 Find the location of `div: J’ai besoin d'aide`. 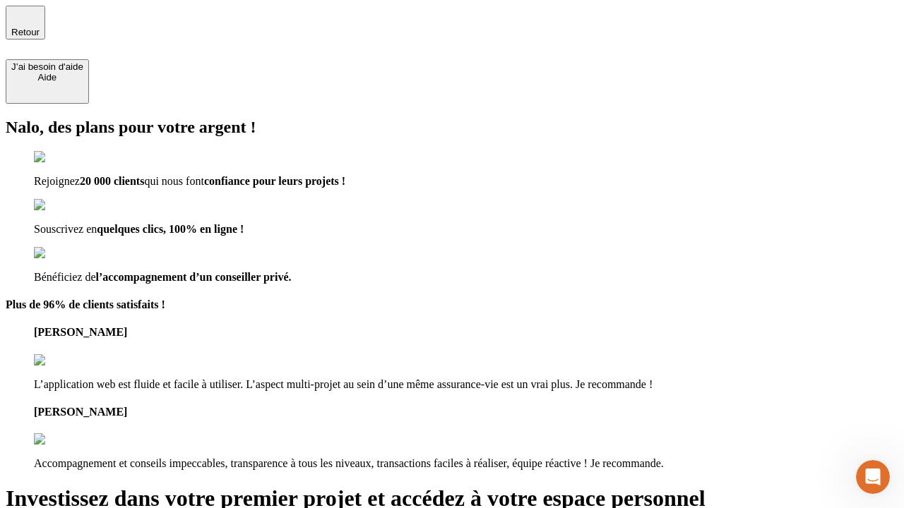

div: J’ai besoin d'aide is located at coordinates (47, 66).